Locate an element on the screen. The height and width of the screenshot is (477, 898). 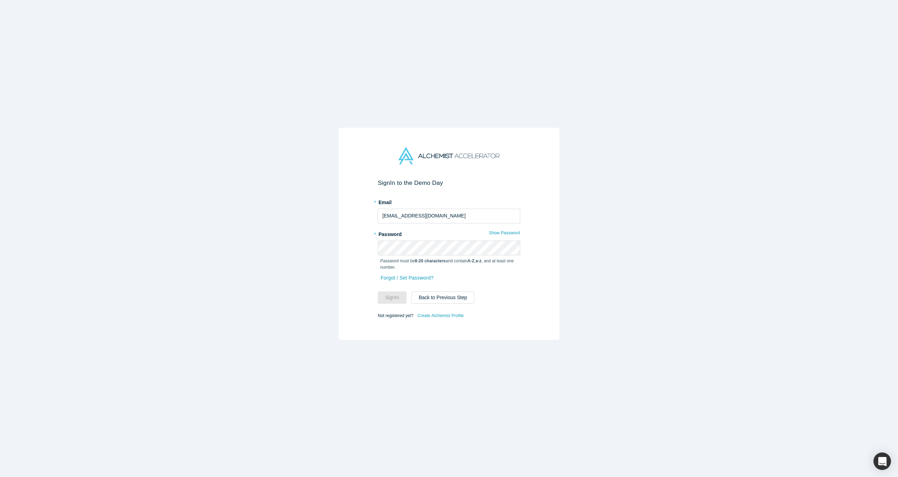
label: Email is located at coordinates (449, 201).